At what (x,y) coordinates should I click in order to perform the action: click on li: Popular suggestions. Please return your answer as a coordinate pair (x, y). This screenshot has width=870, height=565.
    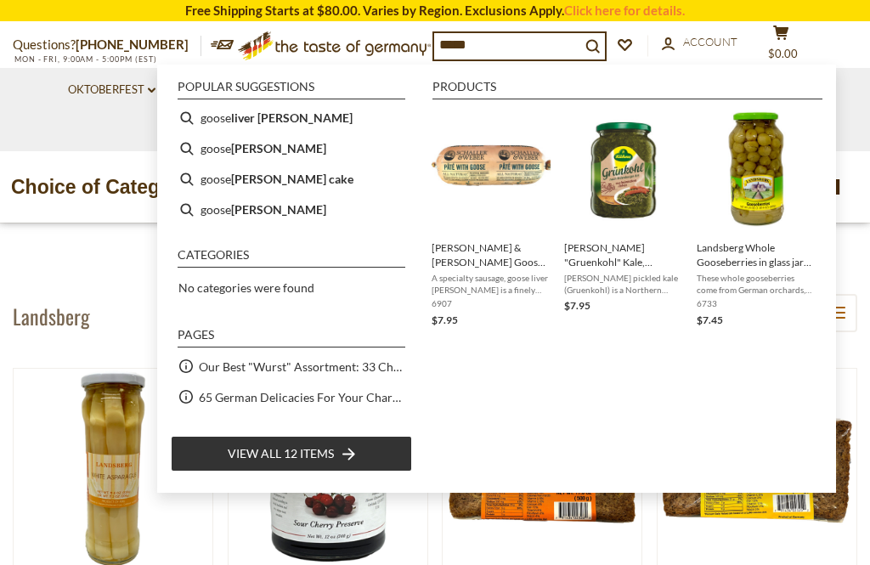
    Looking at the image, I should click on (291, 90).